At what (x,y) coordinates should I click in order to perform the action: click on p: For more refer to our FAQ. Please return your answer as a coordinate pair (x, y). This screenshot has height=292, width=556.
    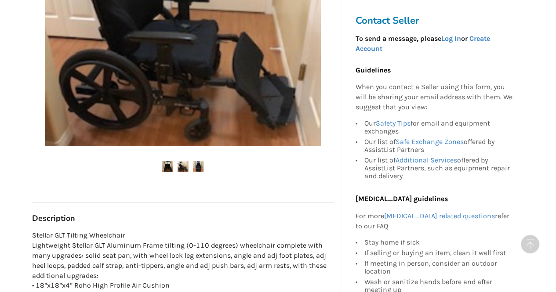
    Looking at the image, I should click on (434, 221).